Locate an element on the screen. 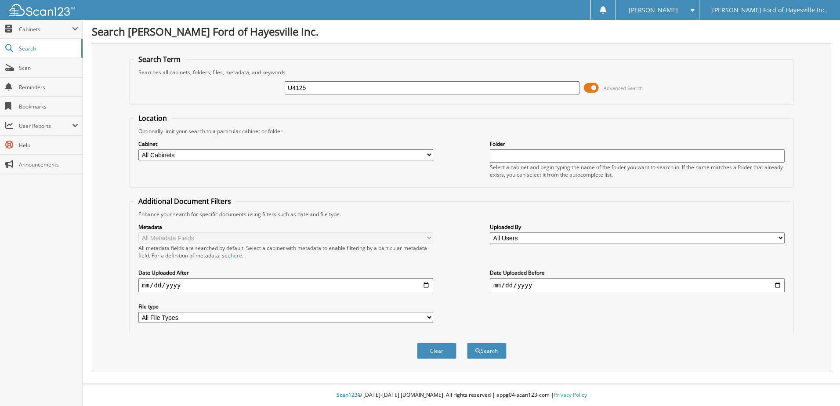 Image resolution: width=840 pixels, height=406 pixels. div: Select a cabinet and begin typing the name of the folder you want to search in. If the name match... is located at coordinates (637, 171).